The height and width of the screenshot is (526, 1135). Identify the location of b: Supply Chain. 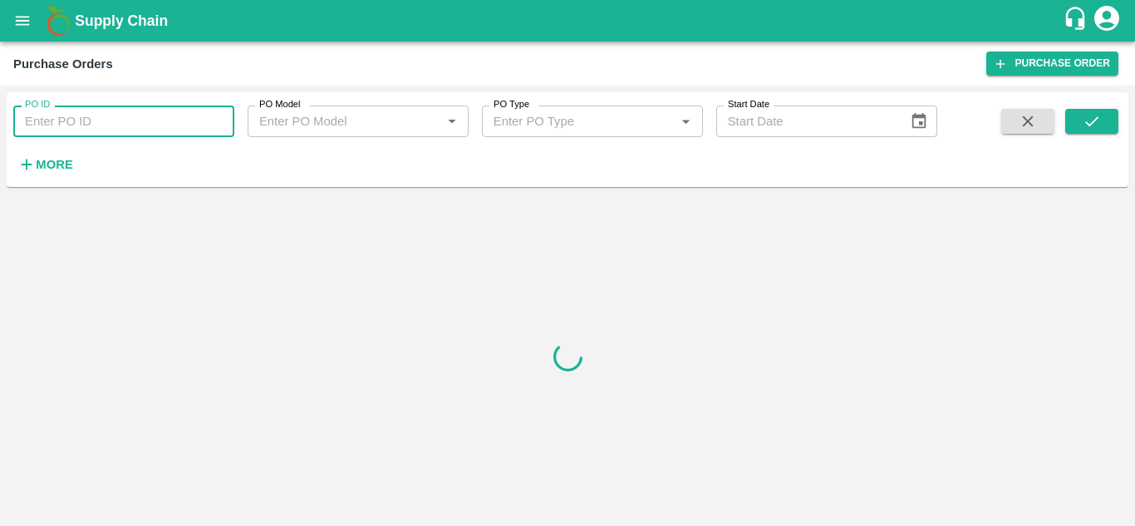
(121, 21).